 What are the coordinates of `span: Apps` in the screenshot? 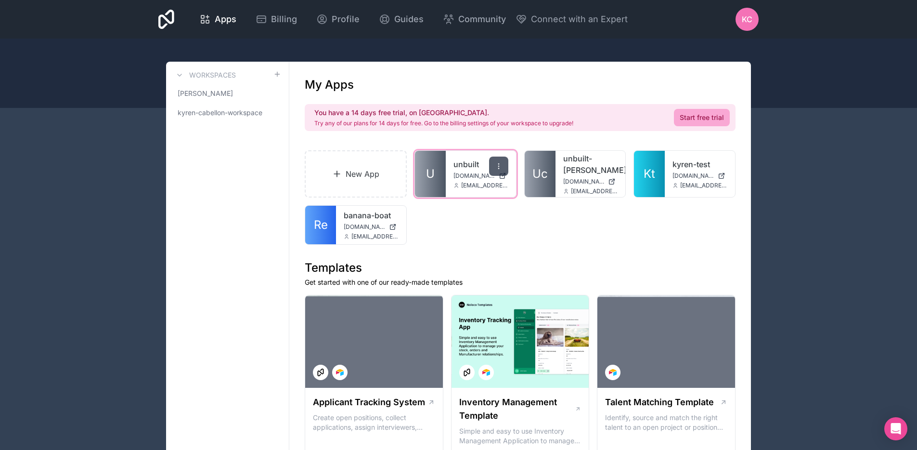 It's located at (225, 19).